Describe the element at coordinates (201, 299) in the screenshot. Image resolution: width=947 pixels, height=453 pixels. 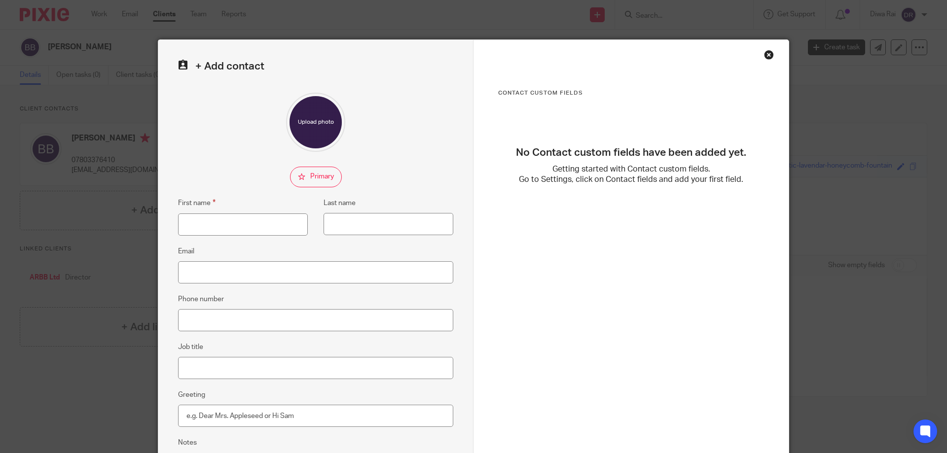
I see `label: Phone number` at that location.